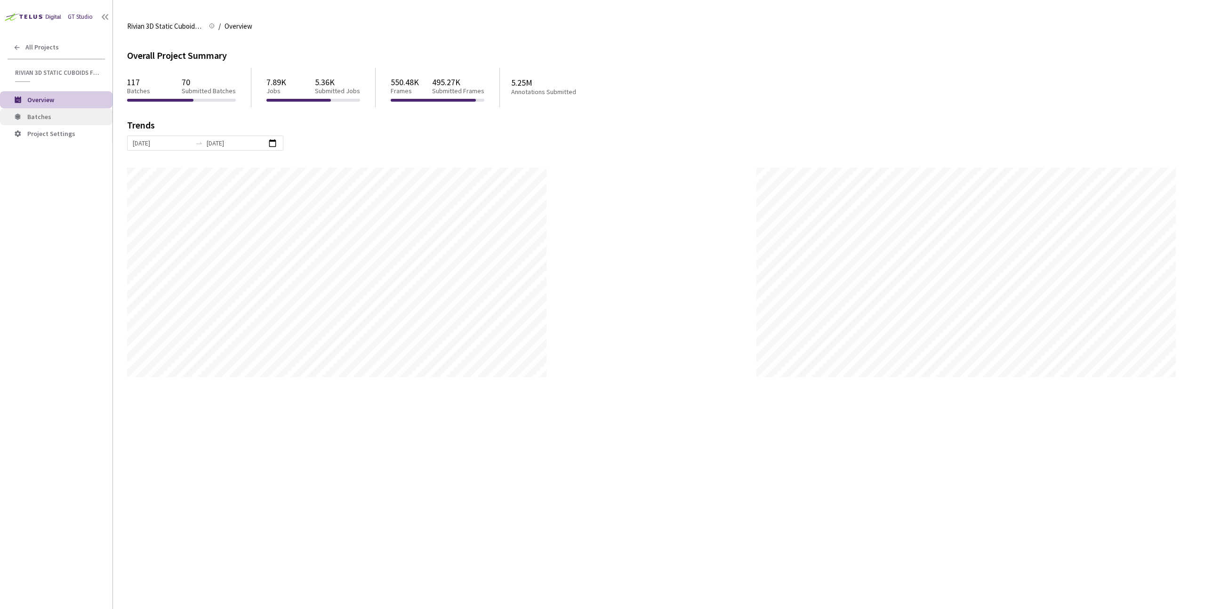  I want to click on p: 5.25M, so click(562, 82).